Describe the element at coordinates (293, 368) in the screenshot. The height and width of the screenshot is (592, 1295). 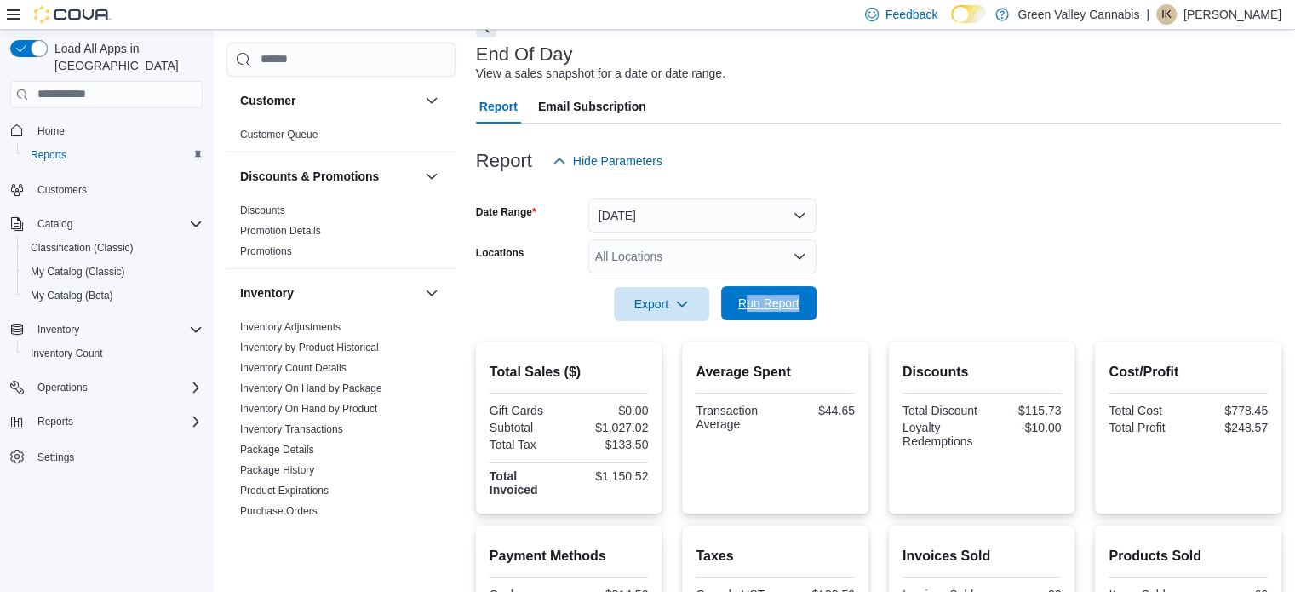
I see `a: Inventory Count Details` at that location.